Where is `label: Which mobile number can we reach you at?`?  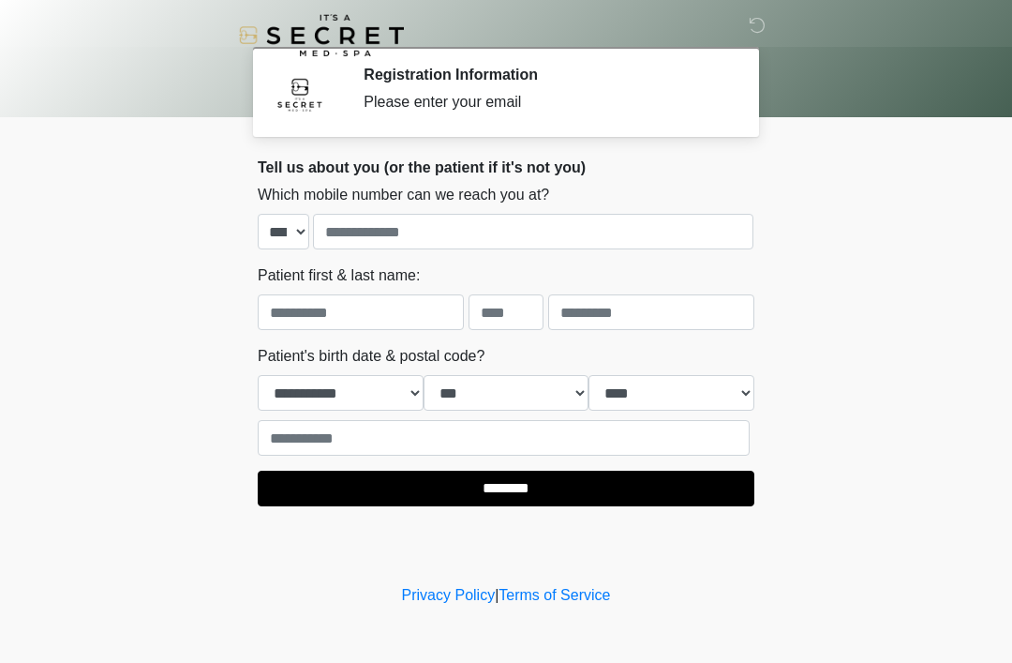
label: Which mobile number can we reach you at? is located at coordinates (403, 195).